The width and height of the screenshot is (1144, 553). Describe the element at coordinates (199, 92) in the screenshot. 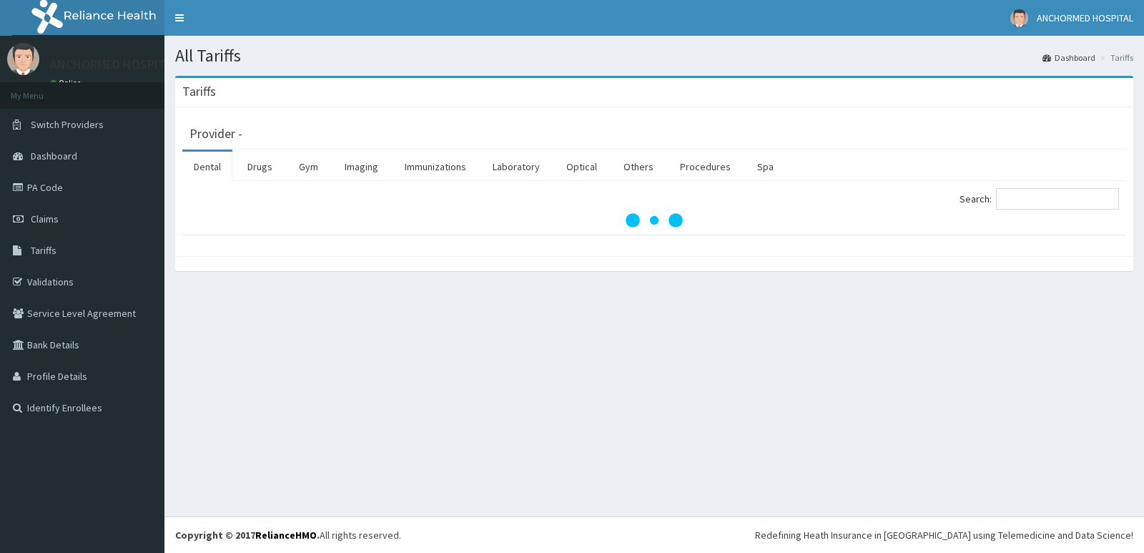

I see `h3: Tariffs` at that location.